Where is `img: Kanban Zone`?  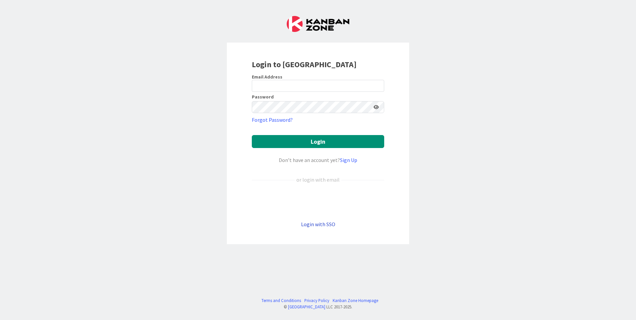
img: Kanban Zone is located at coordinates (318, 24).